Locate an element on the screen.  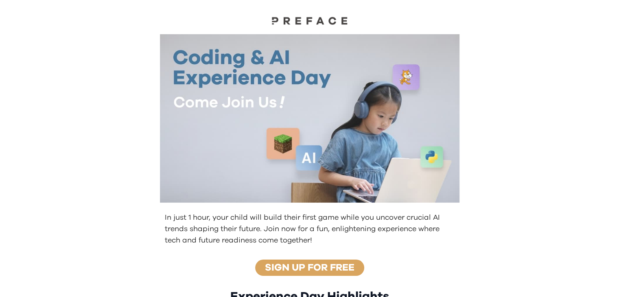
img: Preface Logo is located at coordinates (310, 20).